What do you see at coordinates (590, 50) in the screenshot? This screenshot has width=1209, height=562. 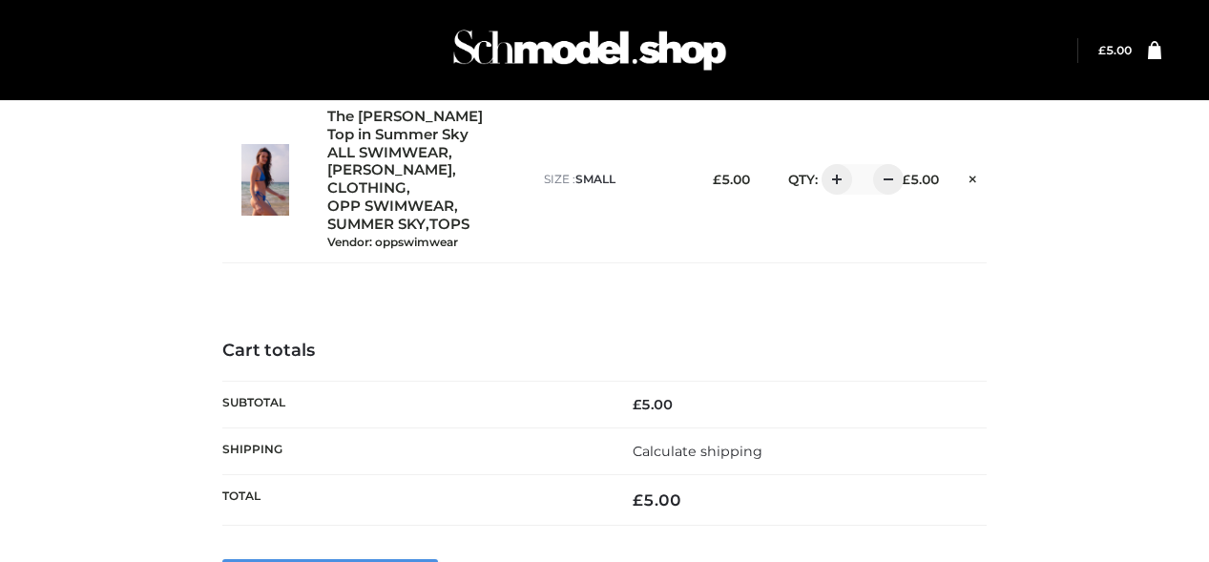 I see `img: Schmodel Admin 964` at bounding box center [590, 50].